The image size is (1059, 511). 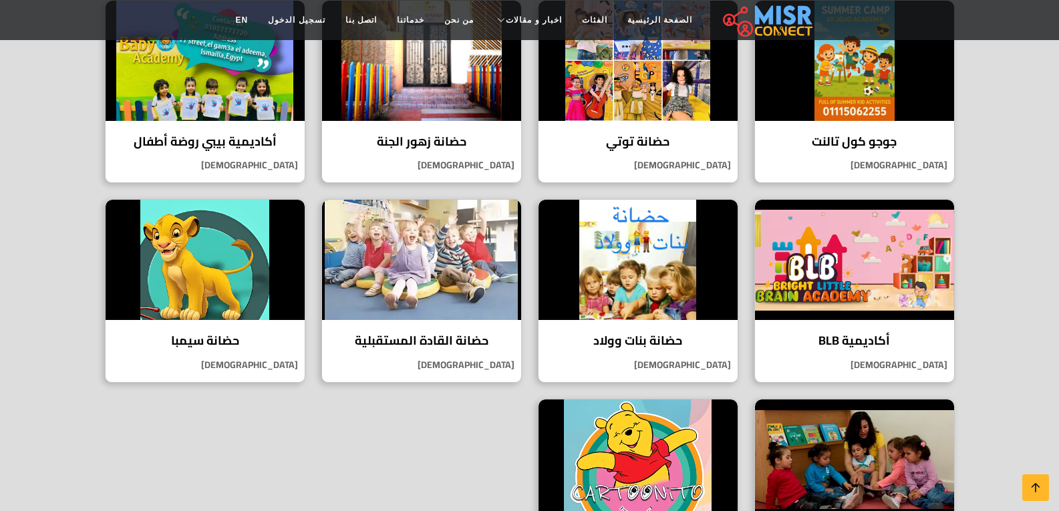 What do you see at coordinates (242, 20) in the screenshot?
I see `a: EN` at bounding box center [242, 20].